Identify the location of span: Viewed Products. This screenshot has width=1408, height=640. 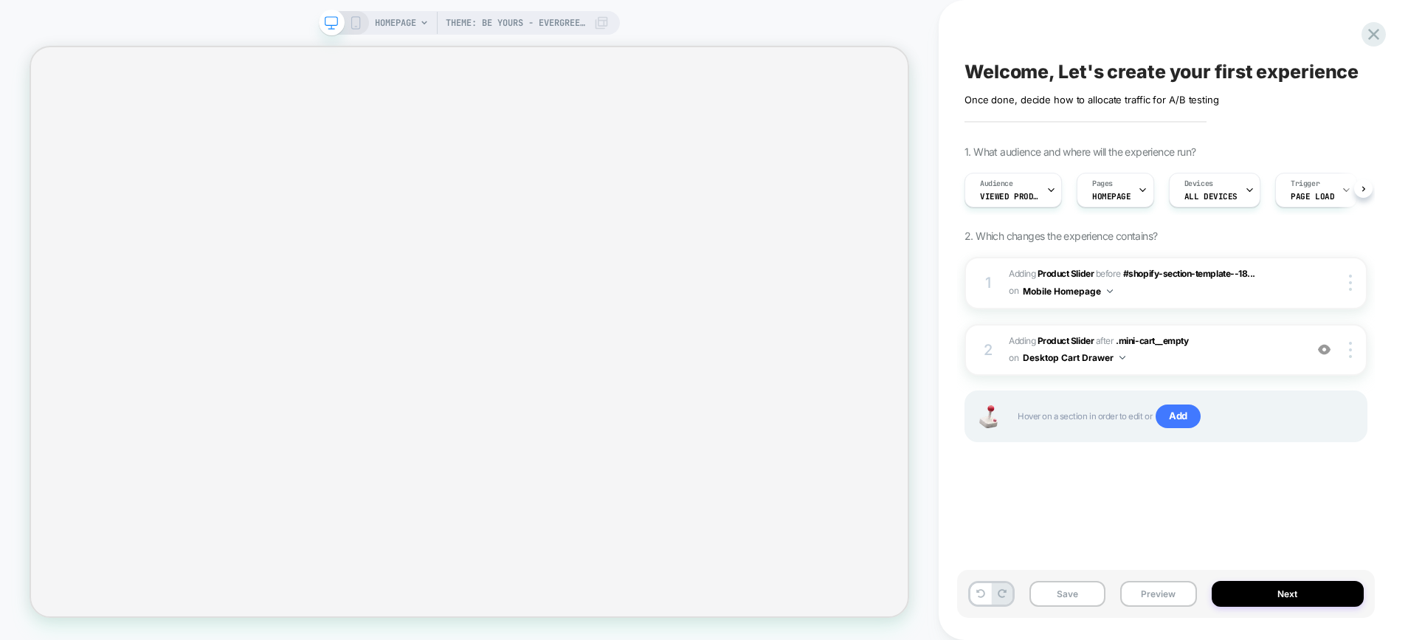
(1010, 196).